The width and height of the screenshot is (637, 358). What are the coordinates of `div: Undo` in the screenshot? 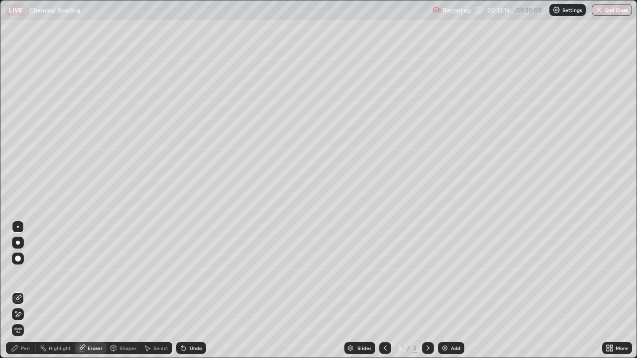 It's located at (195, 348).